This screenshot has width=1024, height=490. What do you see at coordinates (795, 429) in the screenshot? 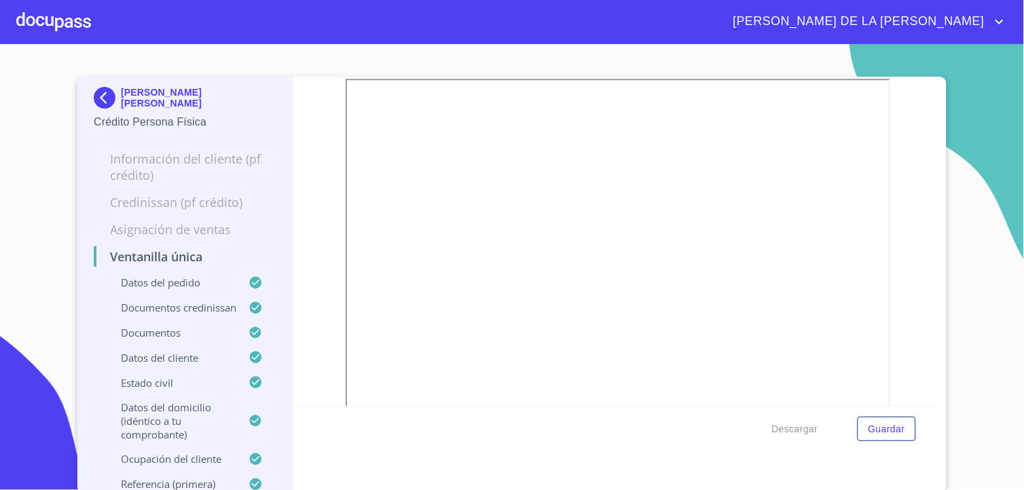
I see `span: Descargar` at bounding box center [795, 429].